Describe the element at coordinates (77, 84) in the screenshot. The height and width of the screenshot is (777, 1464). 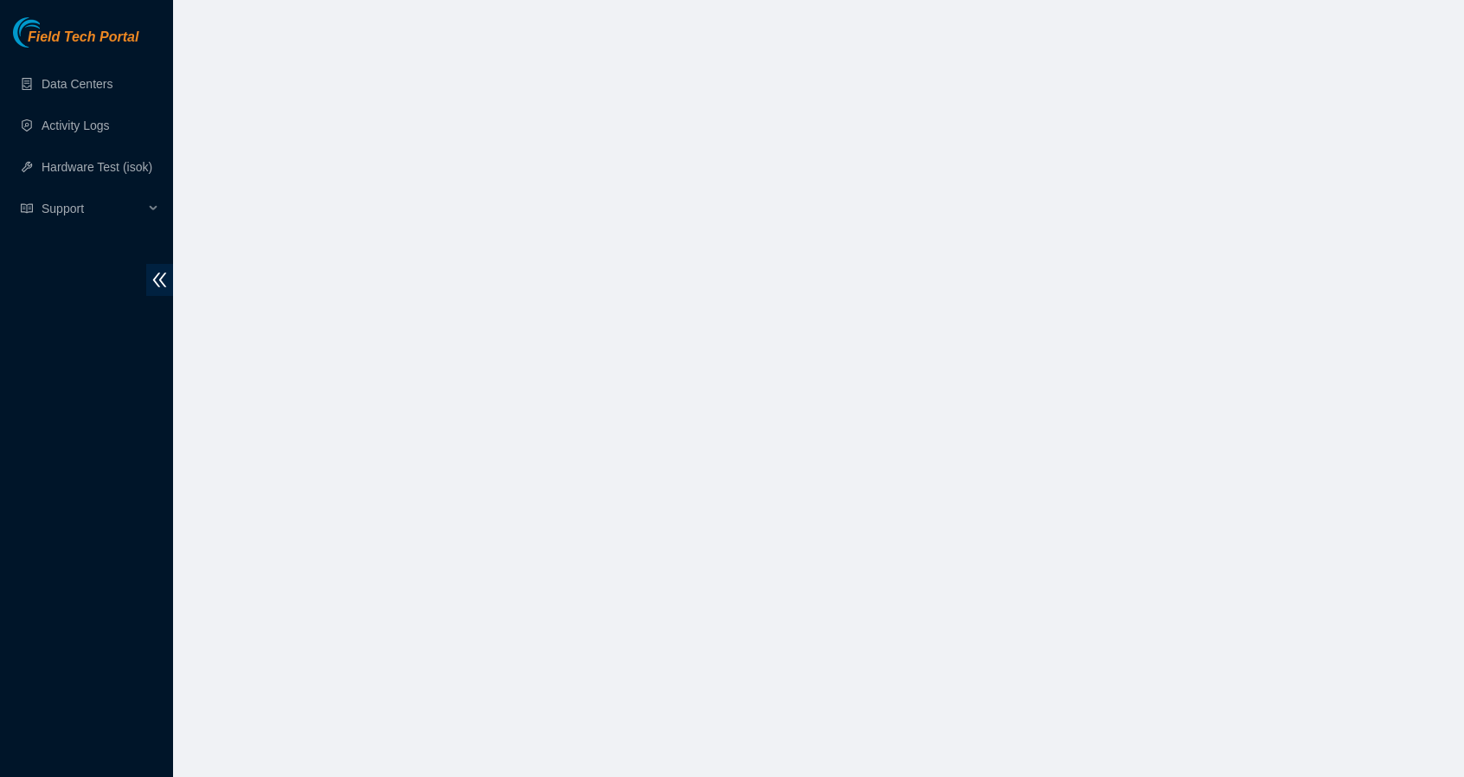
I see `a: Data Centers` at that location.